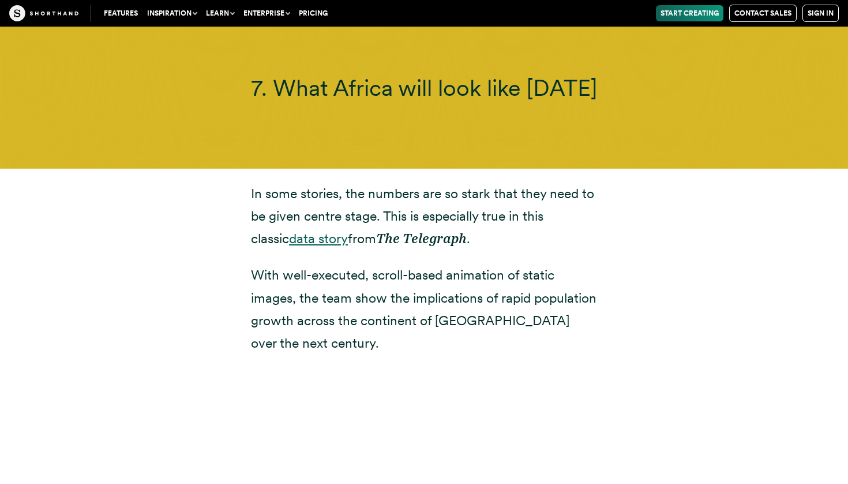 The height and width of the screenshot is (484, 848). Describe the element at coordinates (424, 309) in the screenshot. I see `p: With well-executed, scroll-based animation of static images, the team show the implications of ra...` at that location.